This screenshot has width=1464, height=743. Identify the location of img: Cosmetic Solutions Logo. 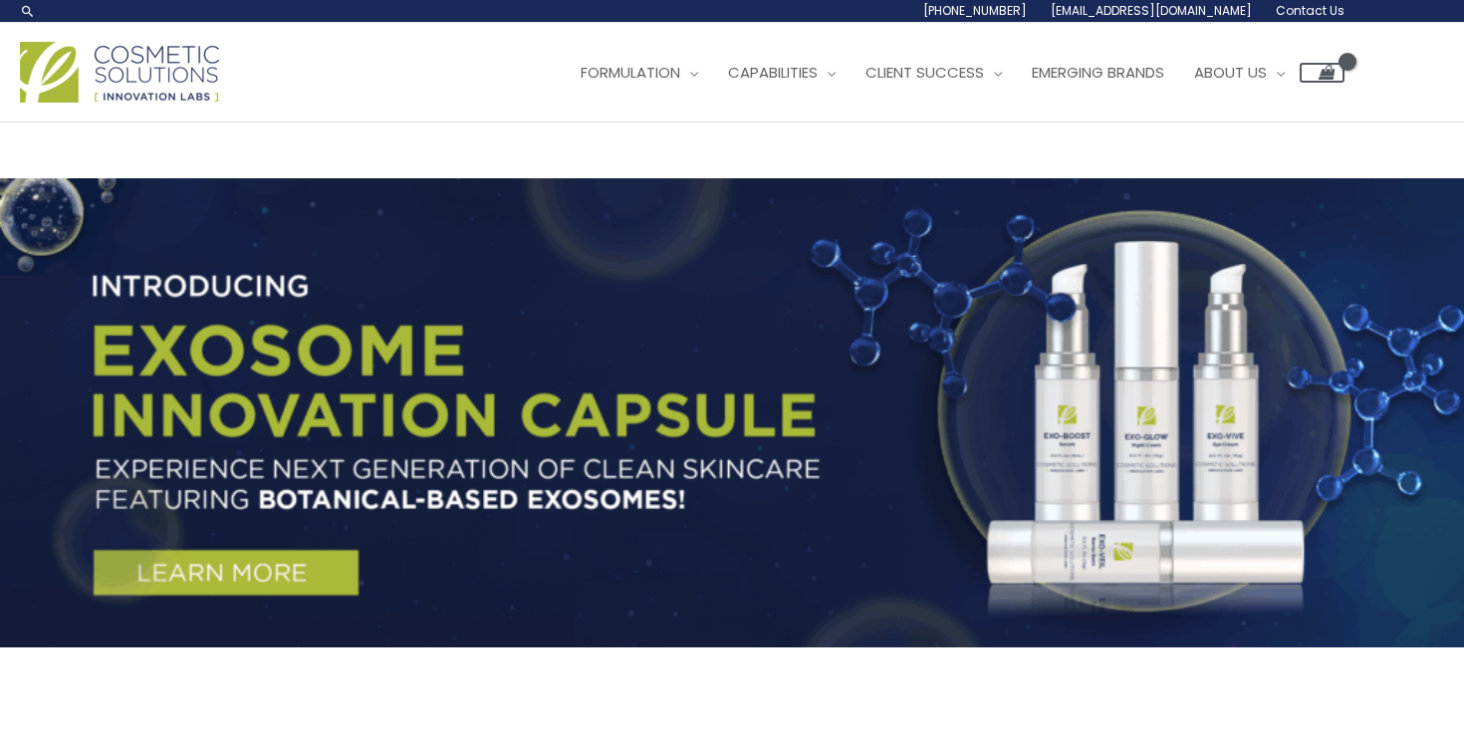
(120, 72).